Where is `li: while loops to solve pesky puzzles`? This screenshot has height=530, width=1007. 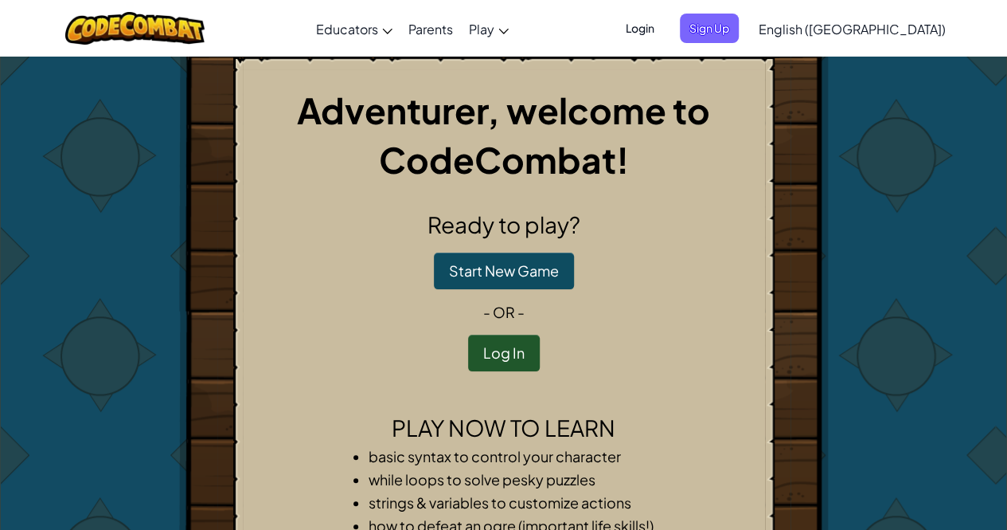
li: while loops to solve pesky puzzles is located at coordinates (520, 479).